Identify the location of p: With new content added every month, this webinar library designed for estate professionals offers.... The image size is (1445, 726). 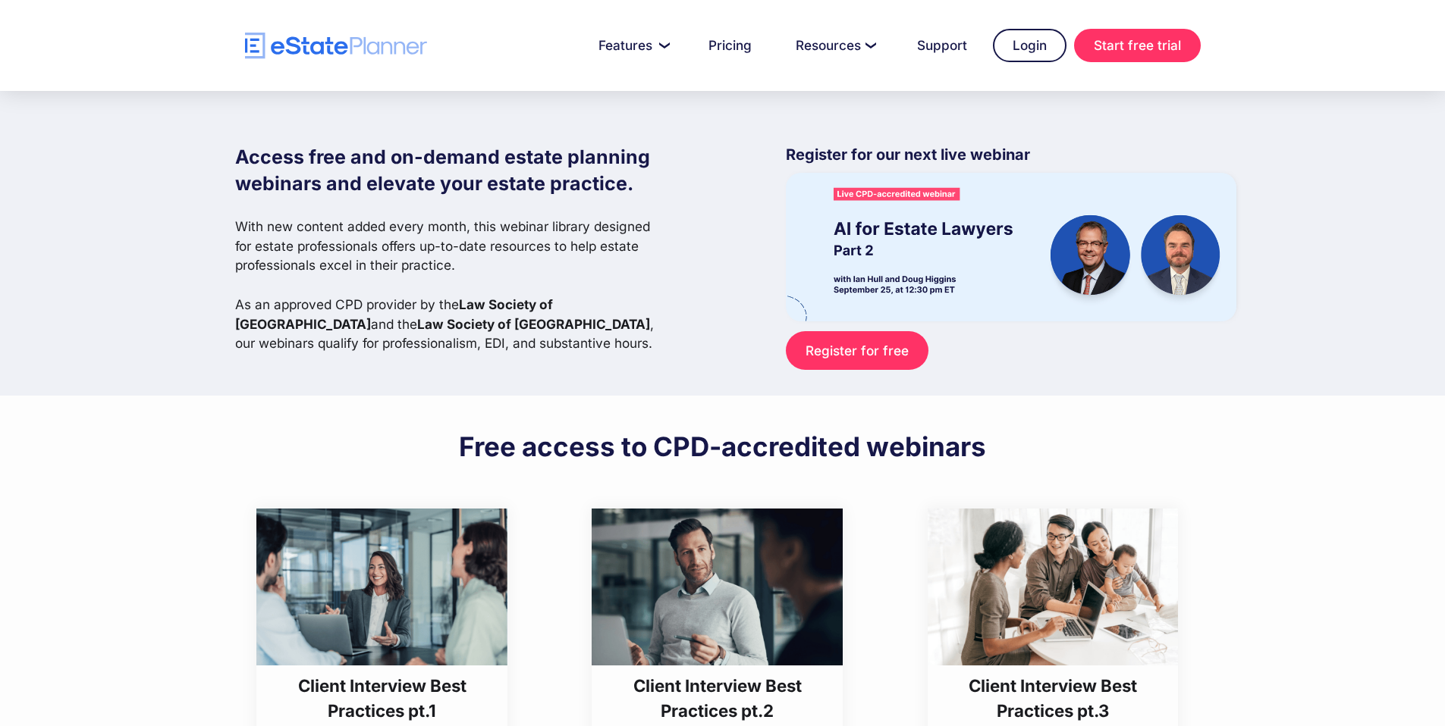
(450, 285).